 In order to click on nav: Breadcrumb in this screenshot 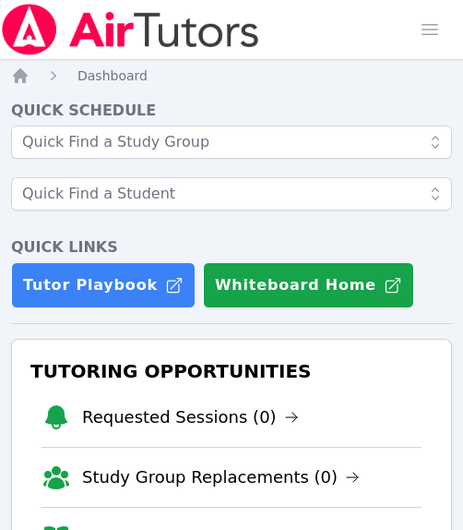, I will do `click(232, 76)`.